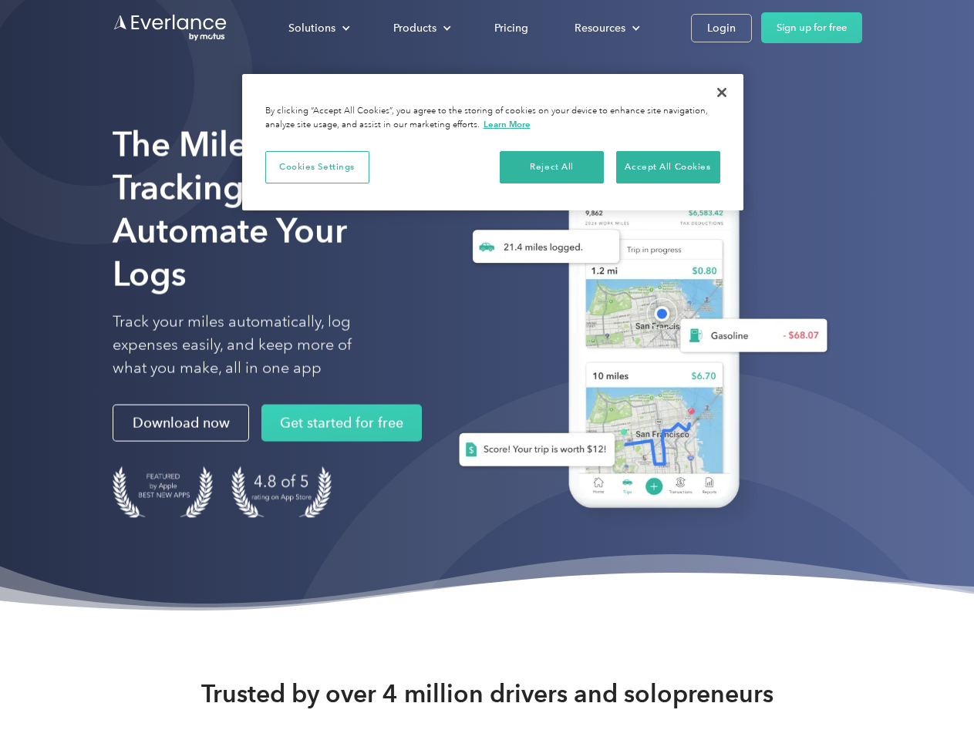  What do you see at coordinates (511, 28) in the screenshot?
I see `a: Pricing` at bounding box center [511, 28].